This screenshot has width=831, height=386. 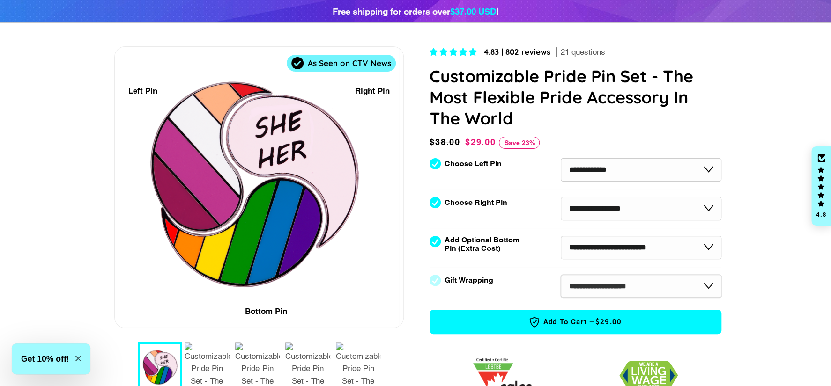 I want to click on span: 4.83 stars, so click(x=454, y=52).